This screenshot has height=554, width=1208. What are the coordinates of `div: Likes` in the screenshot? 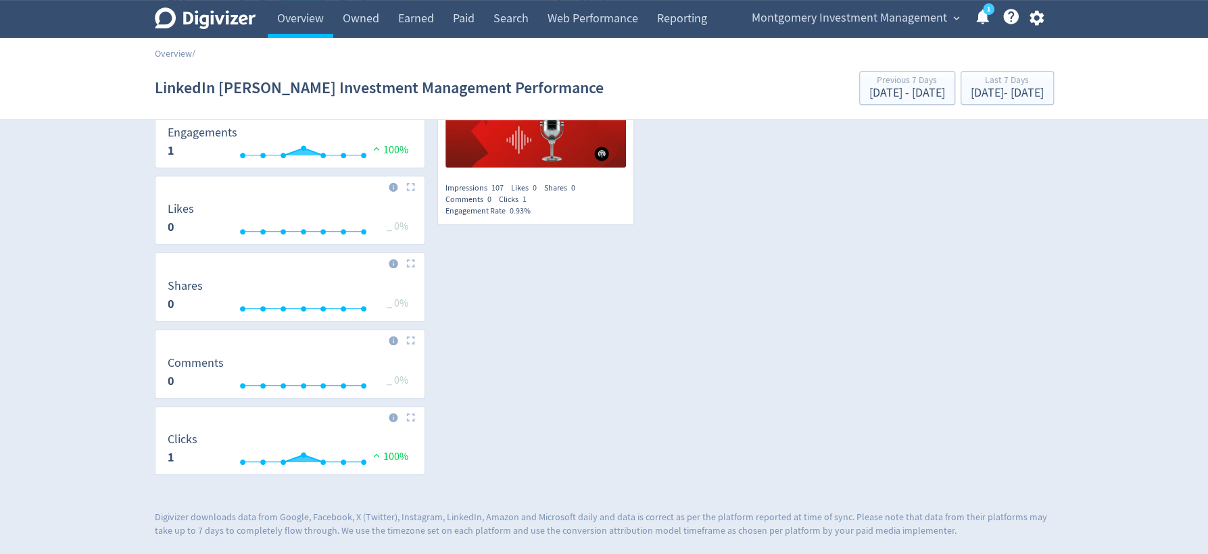 It's located at (527, 188).